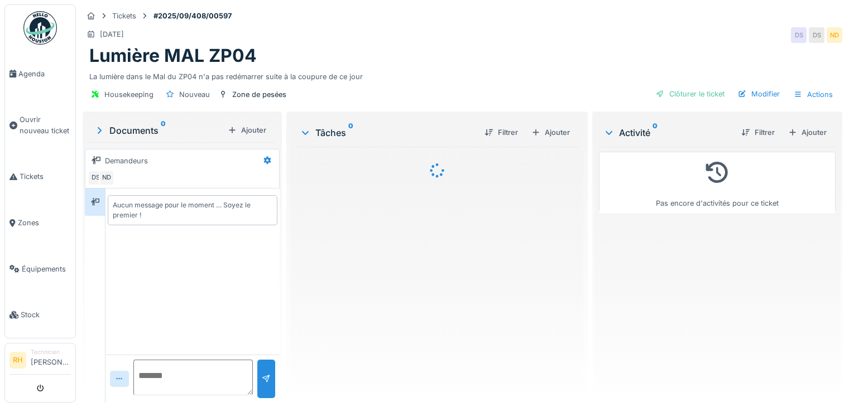  What do you see at coordinates (40, 126) in the screenshot?
I see `a: Ouvrir nouveau ticket` at bounding box center [40, 126].